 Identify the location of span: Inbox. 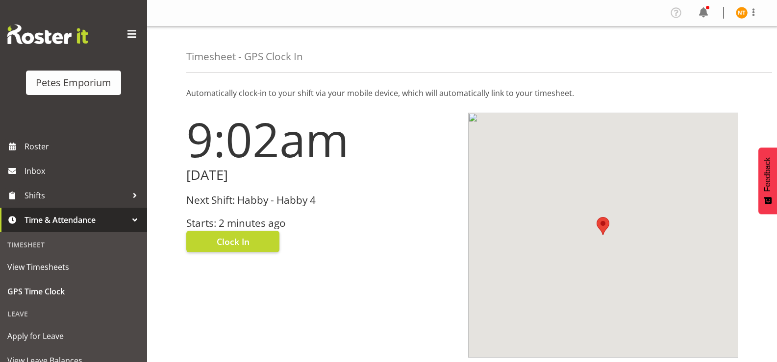
(83, 171).